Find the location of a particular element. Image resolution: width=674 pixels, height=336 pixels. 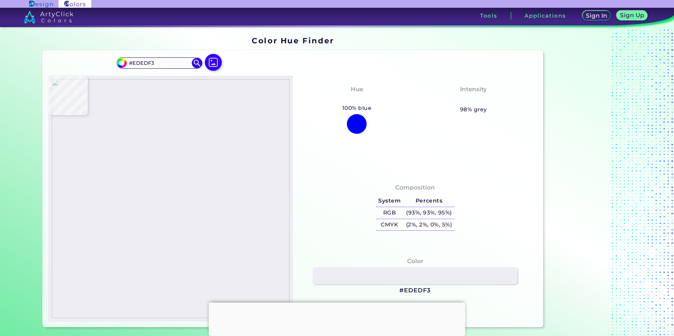

h4: Composition is located at coordinates (415, 188).